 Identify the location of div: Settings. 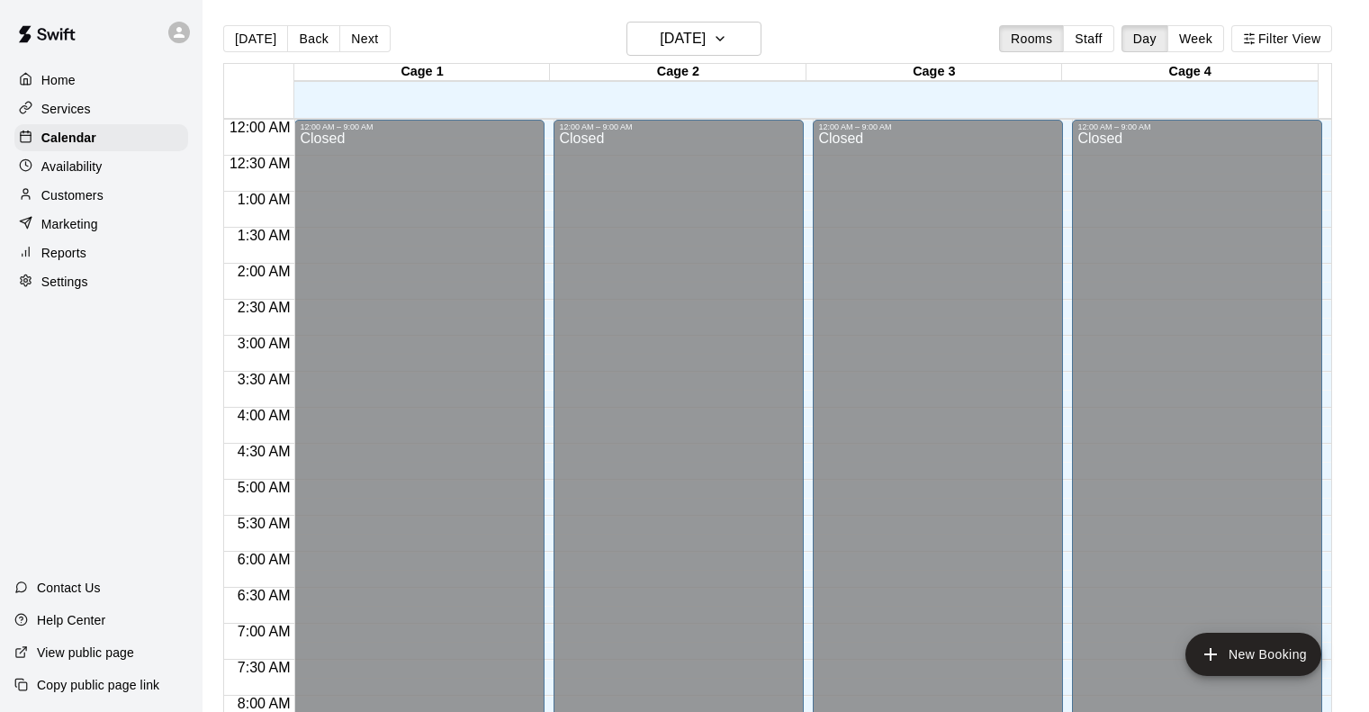
(101, 282).